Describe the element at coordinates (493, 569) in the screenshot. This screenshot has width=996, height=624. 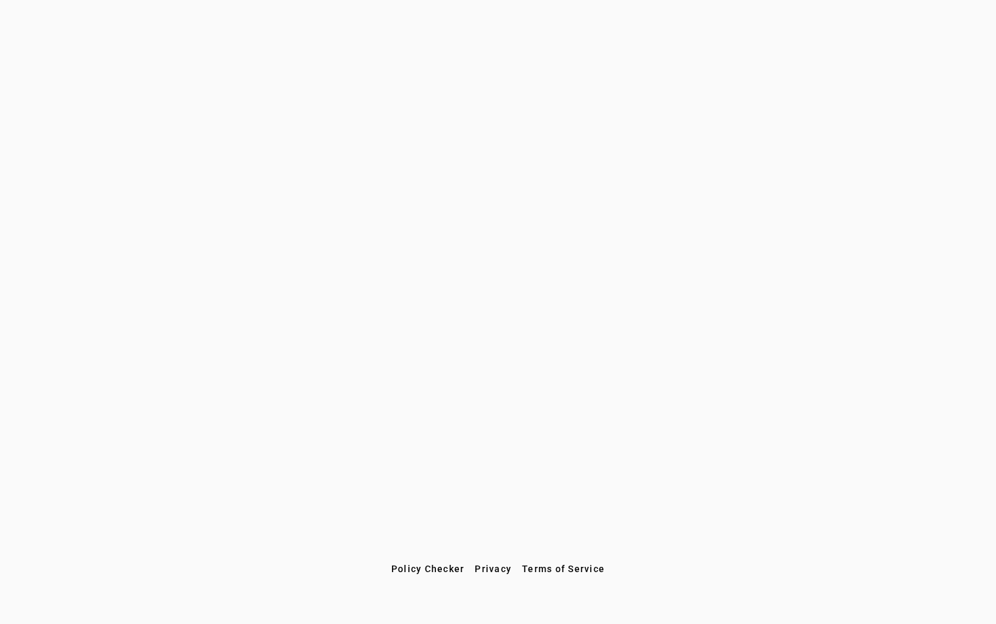
I see `button: Privacy` at that location.